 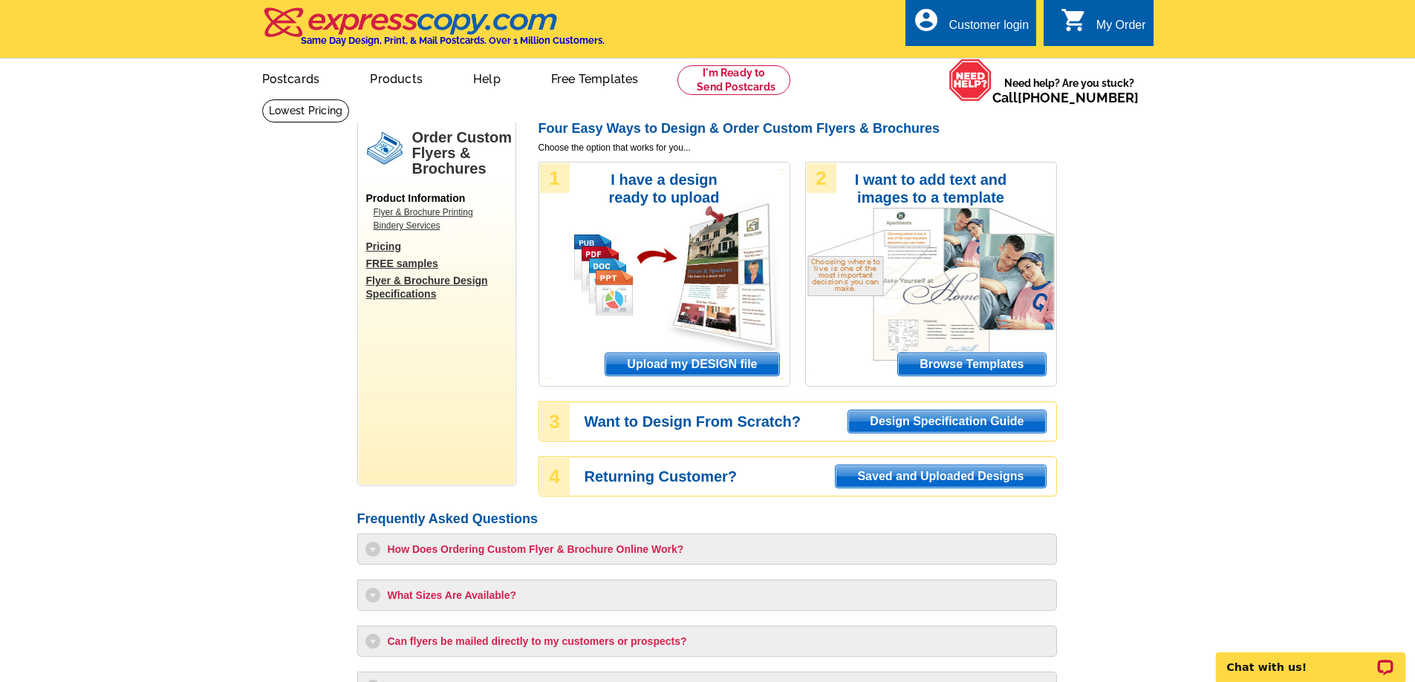 I want to click on a: Design Specification Guide, so click(x=946, y=422).